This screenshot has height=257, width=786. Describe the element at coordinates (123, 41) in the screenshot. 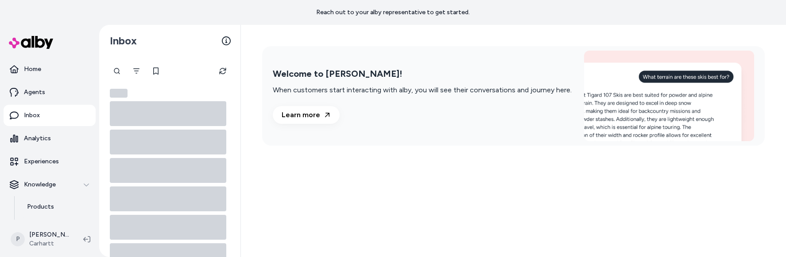

I see `h2: Inbox` at that location.